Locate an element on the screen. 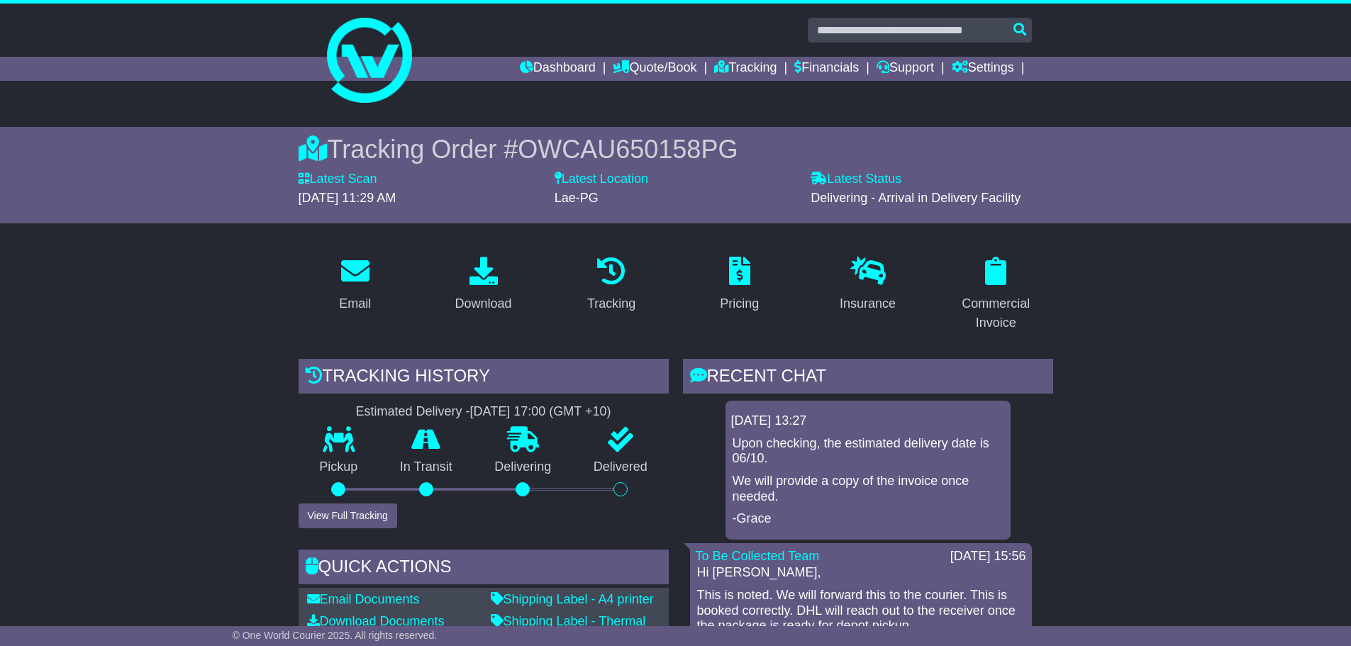  div: Tracking Order # is located at coordinates (676, 149).